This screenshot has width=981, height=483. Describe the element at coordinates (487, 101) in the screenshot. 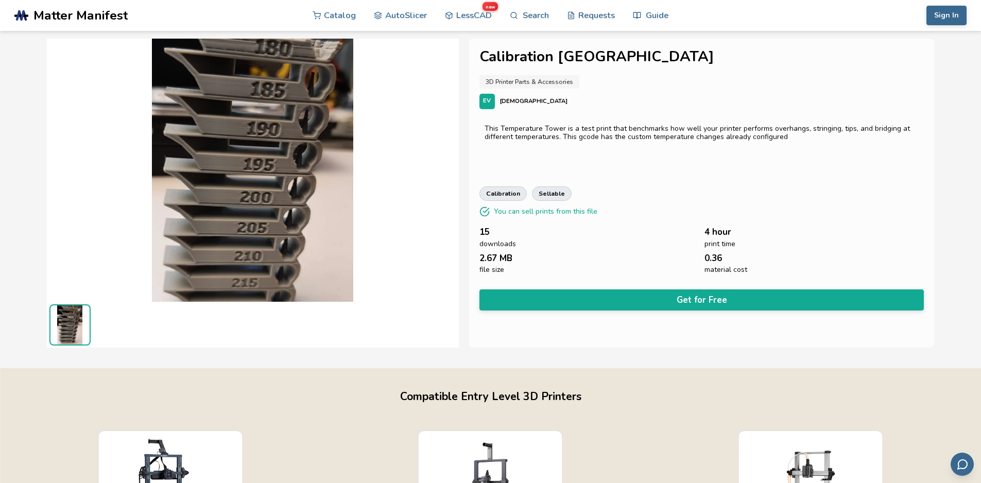

I see `span: EV` at that location.